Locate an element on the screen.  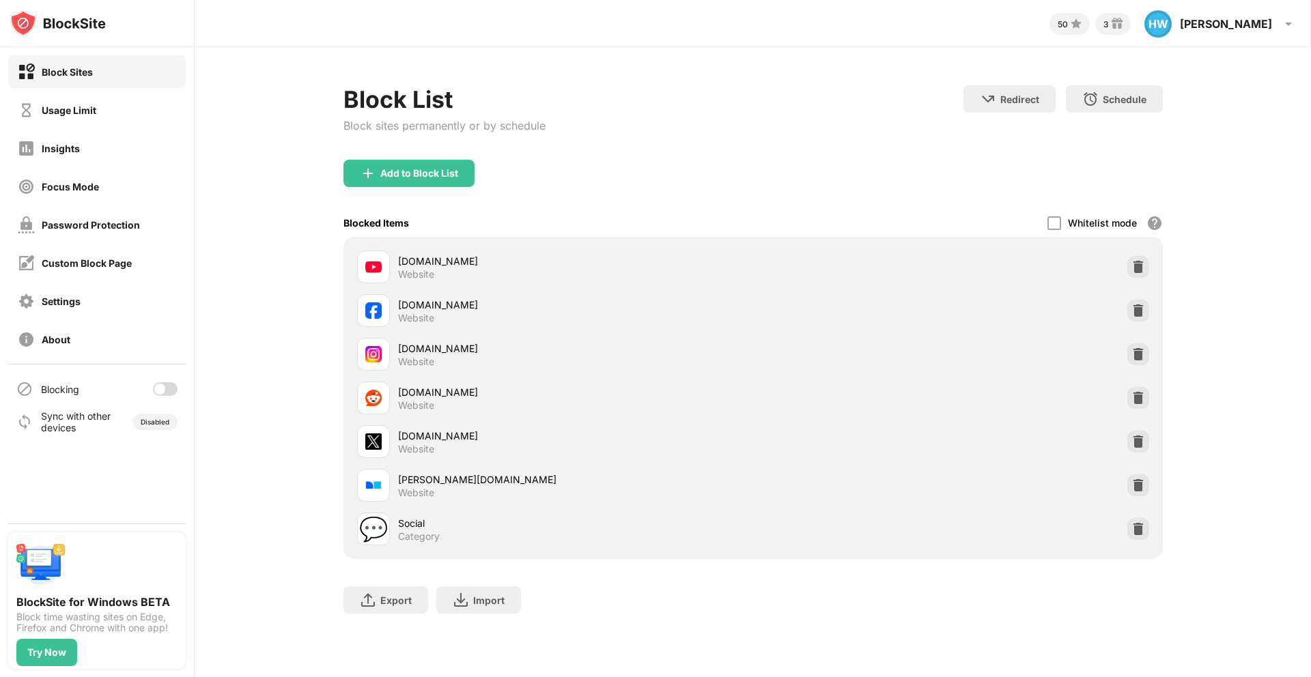
div: Block time wasting sites on Edge, Firefox and Chrome with one app! is located at coordinates (97, 623).